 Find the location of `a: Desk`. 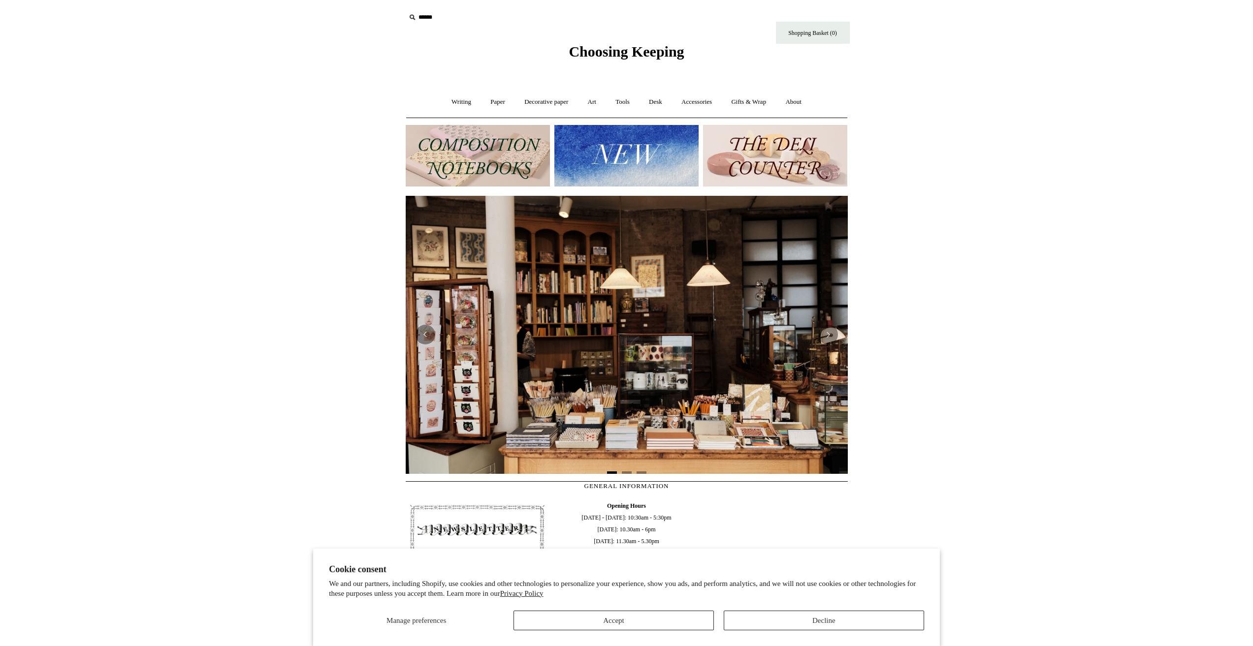

a: Desk is located at coordinates (655, 102).